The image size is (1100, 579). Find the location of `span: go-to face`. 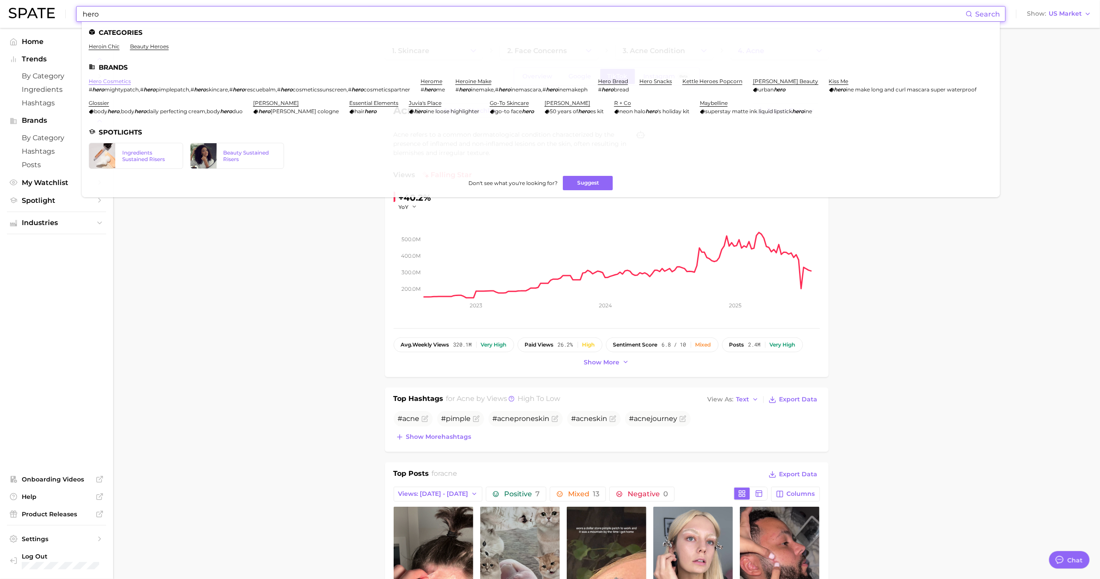

span: go-to face is located at coordinates (509, 111).